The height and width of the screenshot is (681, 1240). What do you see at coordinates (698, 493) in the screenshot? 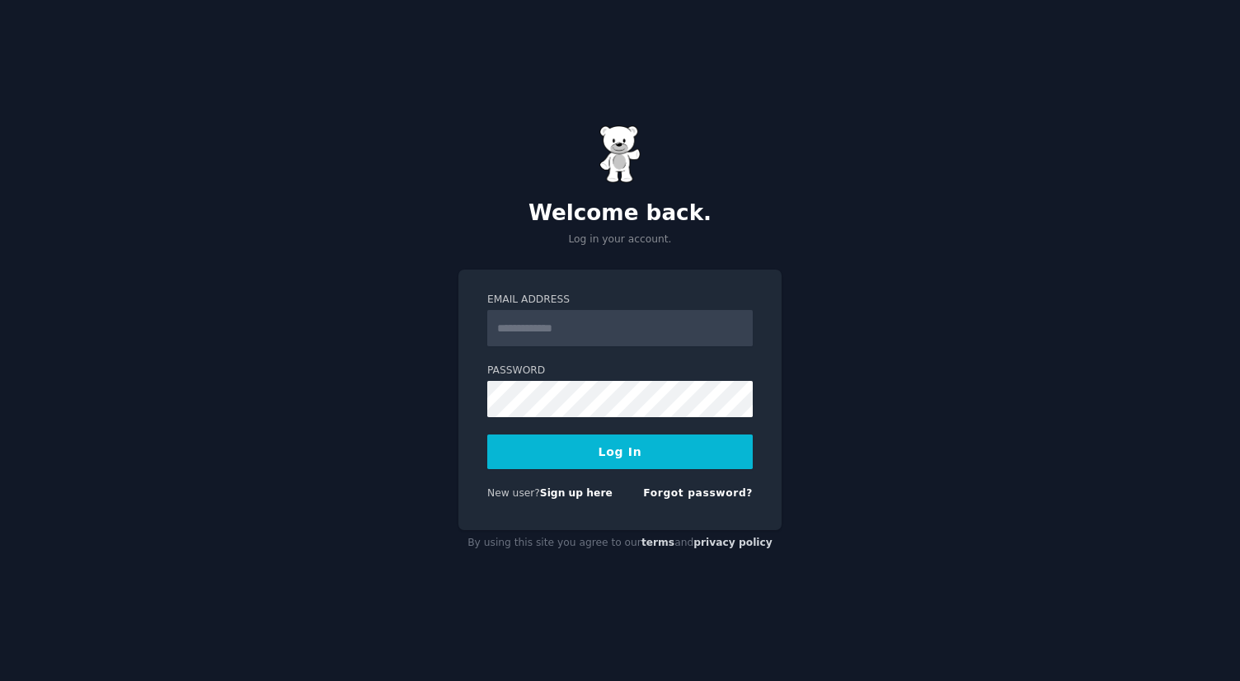
I see `a: Forgot password?` at bounding box center [698, 493].